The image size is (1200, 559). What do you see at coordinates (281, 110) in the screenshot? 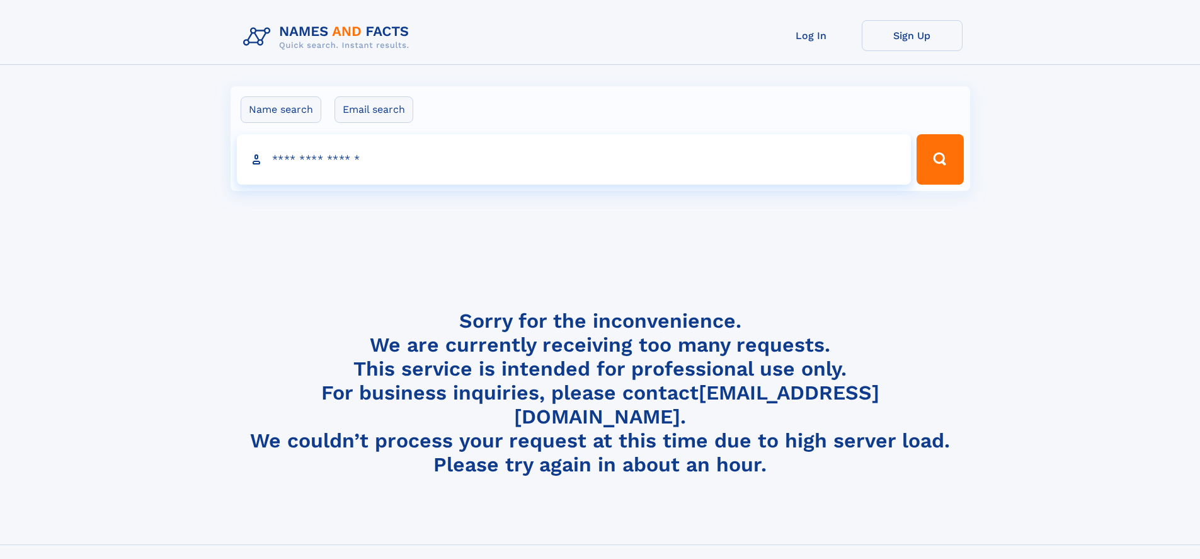
I see `label: Name search` at bounding box center [281, 110].